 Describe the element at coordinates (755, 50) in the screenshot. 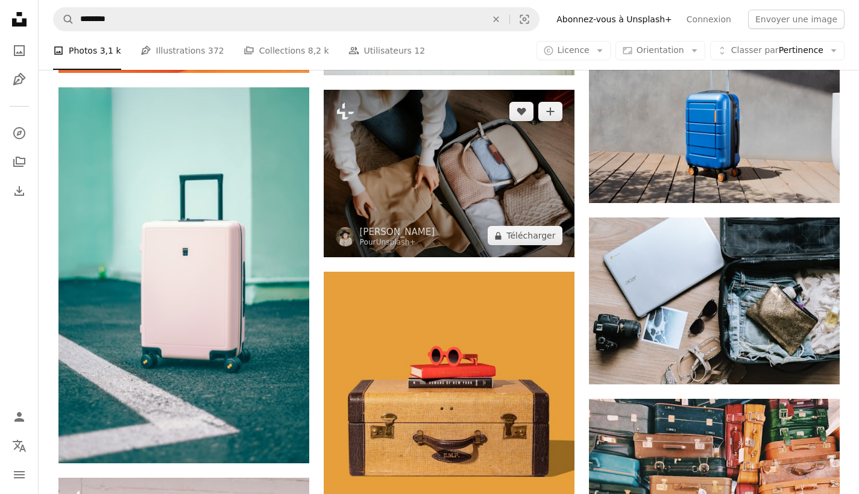

I see `span: Classer par` at that location.